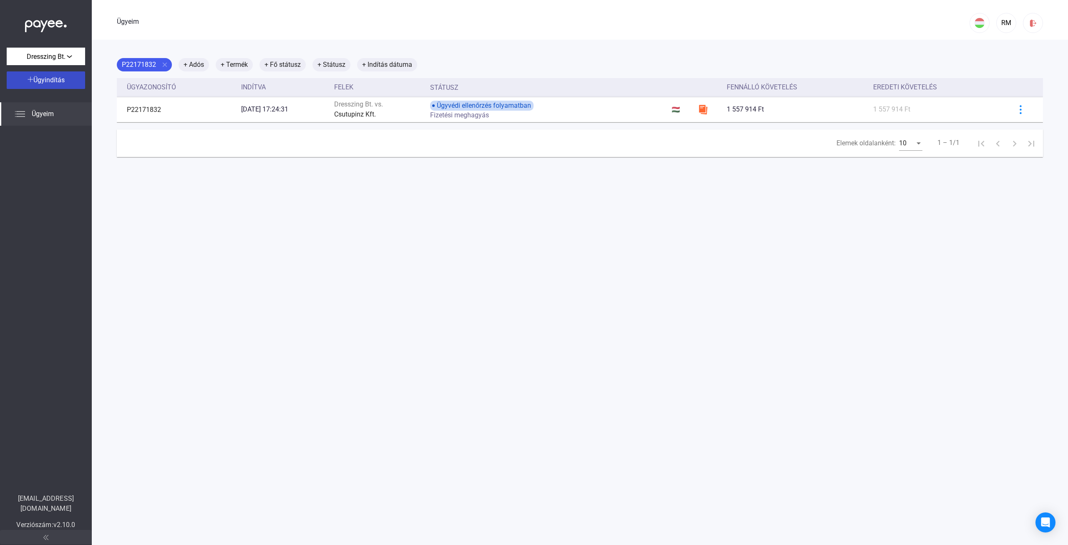 Image resolution: width=1068 pixels, height=545 pixels. I want to click on mat-select: Elemek oldalanként:, so click(911, 143).